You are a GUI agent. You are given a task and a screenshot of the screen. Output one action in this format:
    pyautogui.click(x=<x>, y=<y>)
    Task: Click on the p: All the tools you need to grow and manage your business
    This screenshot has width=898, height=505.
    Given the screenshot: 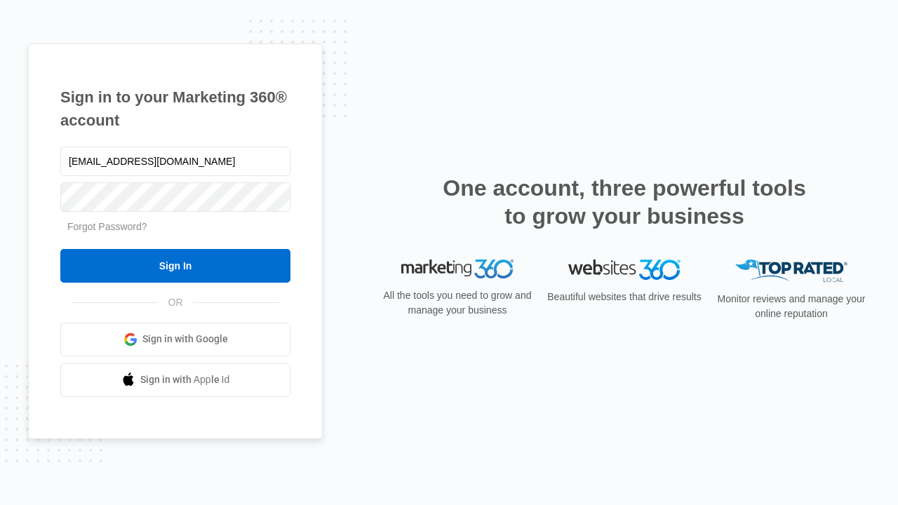 What is the action you would take?
    pyautogui.click(x=458, y=303)
    